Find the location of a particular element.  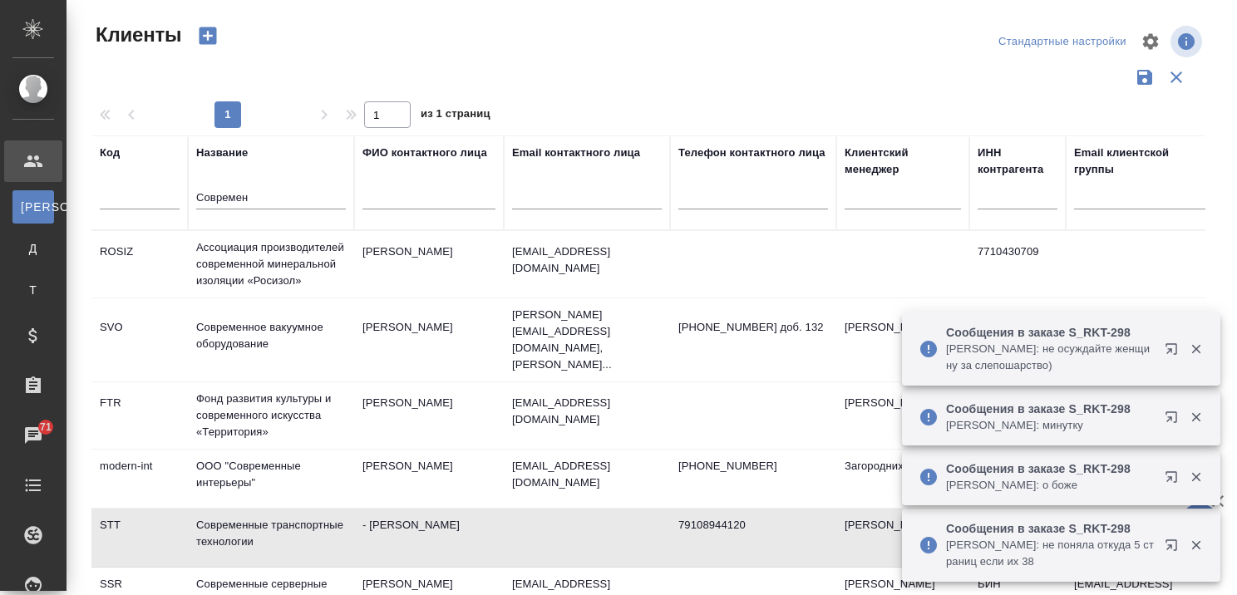

td: SVO is located at coordinates (140, 340).